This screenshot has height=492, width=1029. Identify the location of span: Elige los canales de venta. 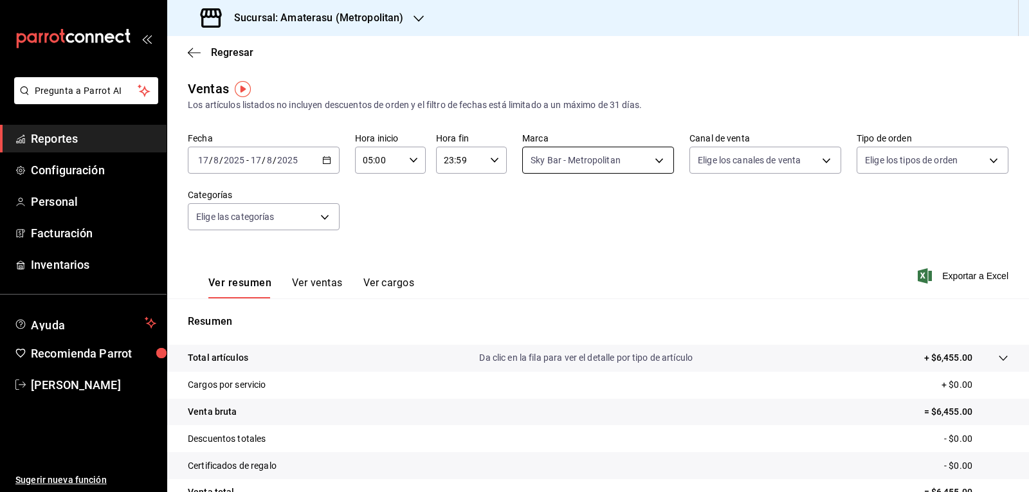
(749, 160).